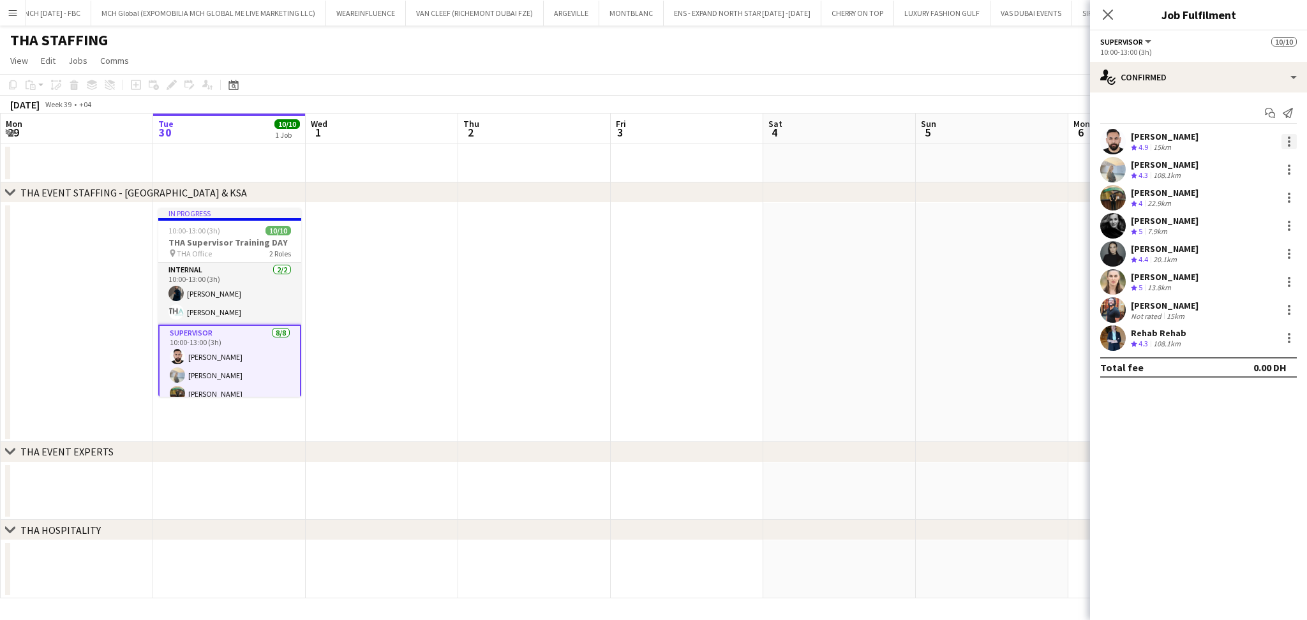 The image size is (1307, 620). Describe the element at coordinates (471, 124) in the screenshot. I see `span: Thu` at that location.